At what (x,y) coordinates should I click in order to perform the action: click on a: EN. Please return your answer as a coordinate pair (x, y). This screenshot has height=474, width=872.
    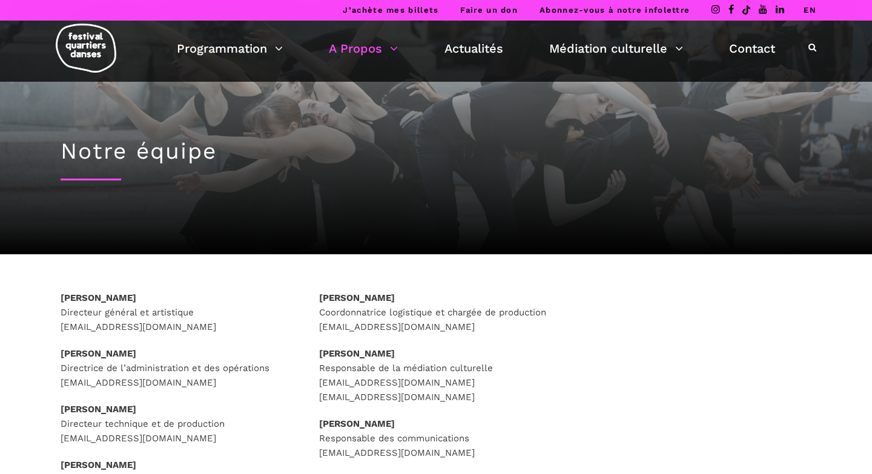
    Looking at the image, I should click on (810, 10).